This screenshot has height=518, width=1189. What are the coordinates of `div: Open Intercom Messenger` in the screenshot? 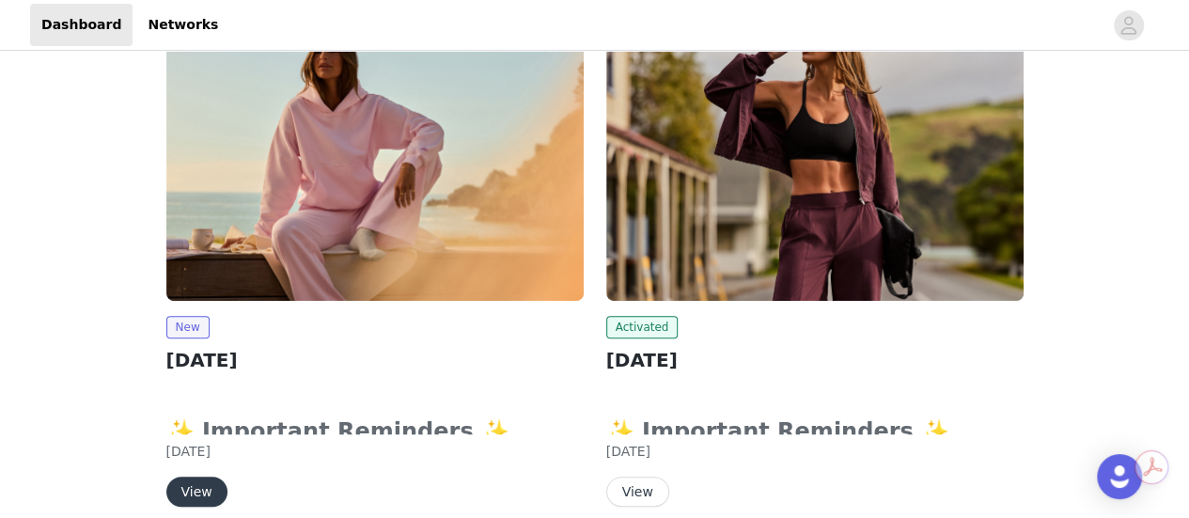 It's located at (1119, 477).